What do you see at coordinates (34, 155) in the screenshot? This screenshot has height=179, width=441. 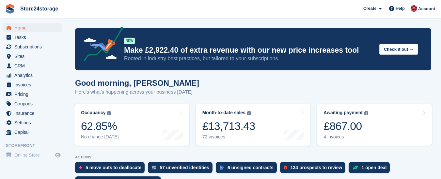 I see `span: Online Store` at bounding box center [34, 155].